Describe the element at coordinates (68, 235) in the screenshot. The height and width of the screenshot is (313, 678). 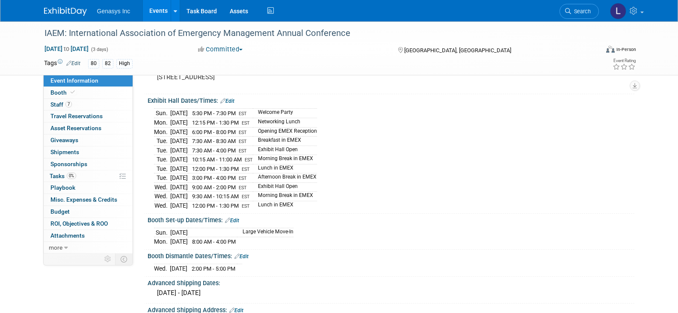
I see `span: Attachments` at that location.